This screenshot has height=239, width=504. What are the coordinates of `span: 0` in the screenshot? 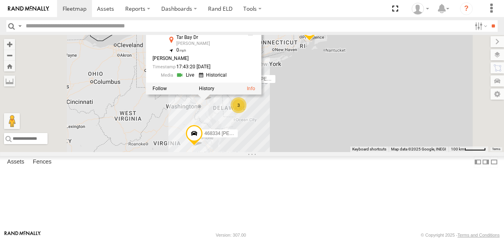 It's located at (181, 50).